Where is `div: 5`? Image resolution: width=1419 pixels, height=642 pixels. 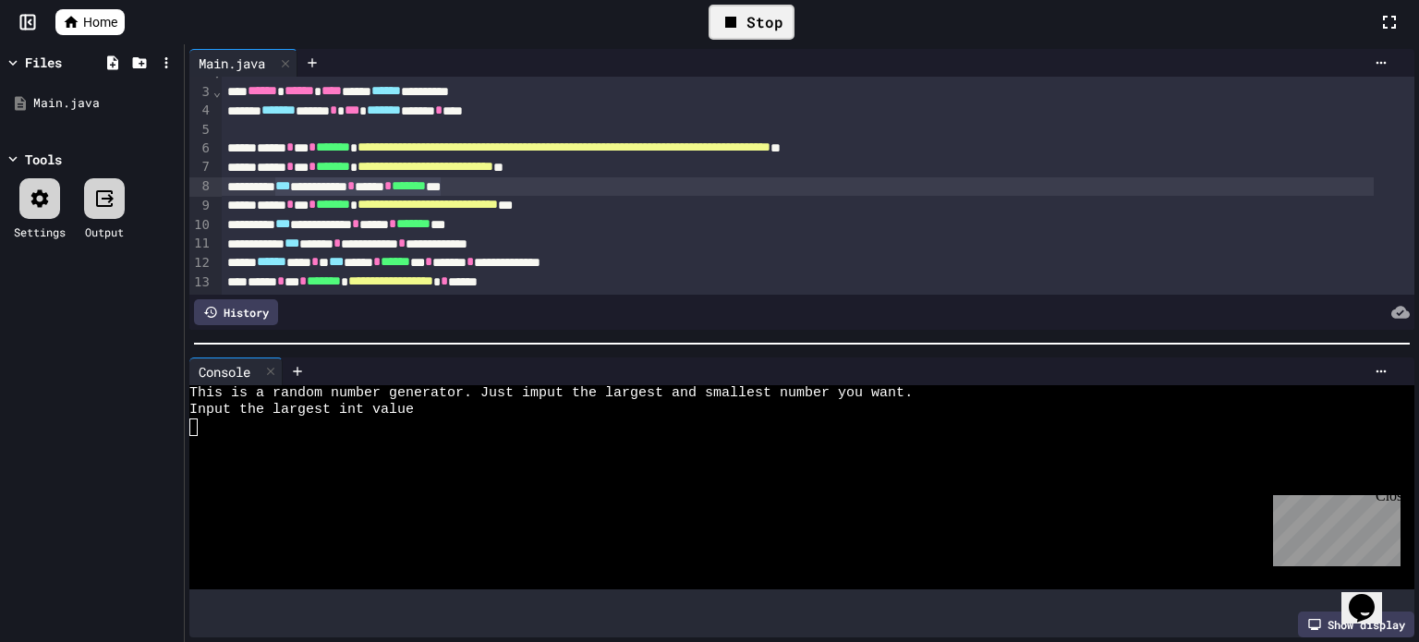
div: 5 is located at coordinates (200, 130).